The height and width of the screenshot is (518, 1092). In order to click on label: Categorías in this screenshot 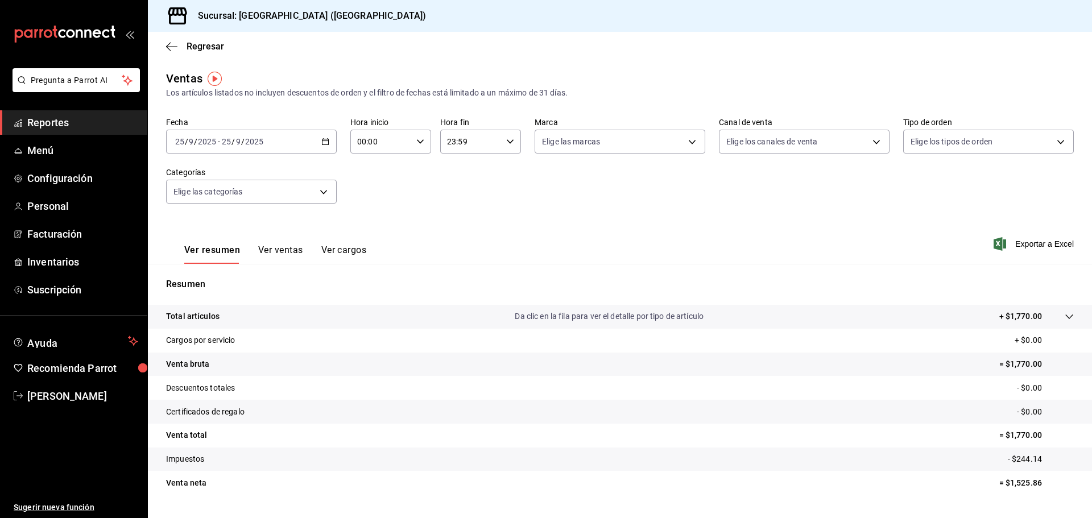, I will do `click(251, 172)`.